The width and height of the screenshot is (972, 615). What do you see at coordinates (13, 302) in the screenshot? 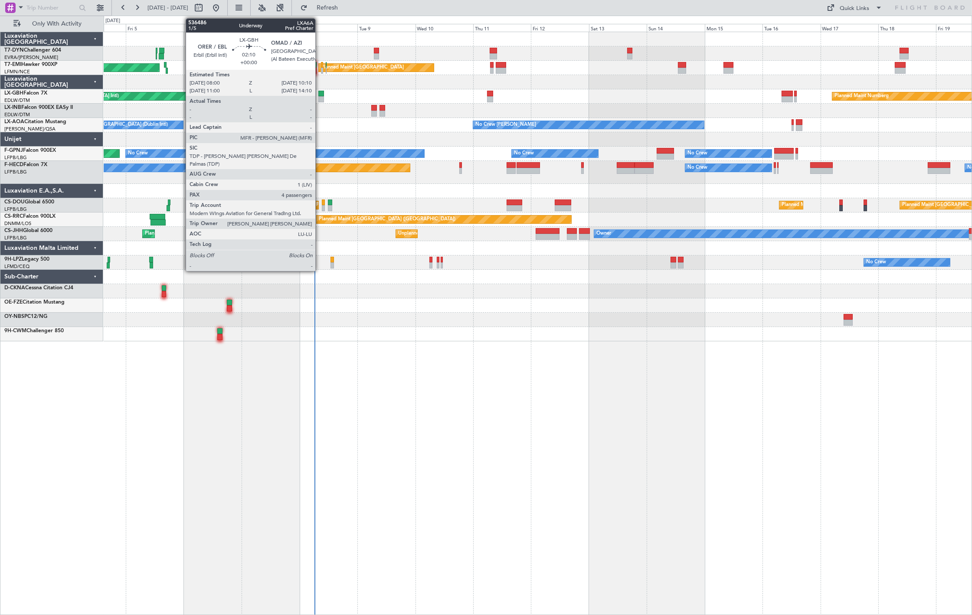
I see `span: OE-FZE` at bounding box center [13, 302].